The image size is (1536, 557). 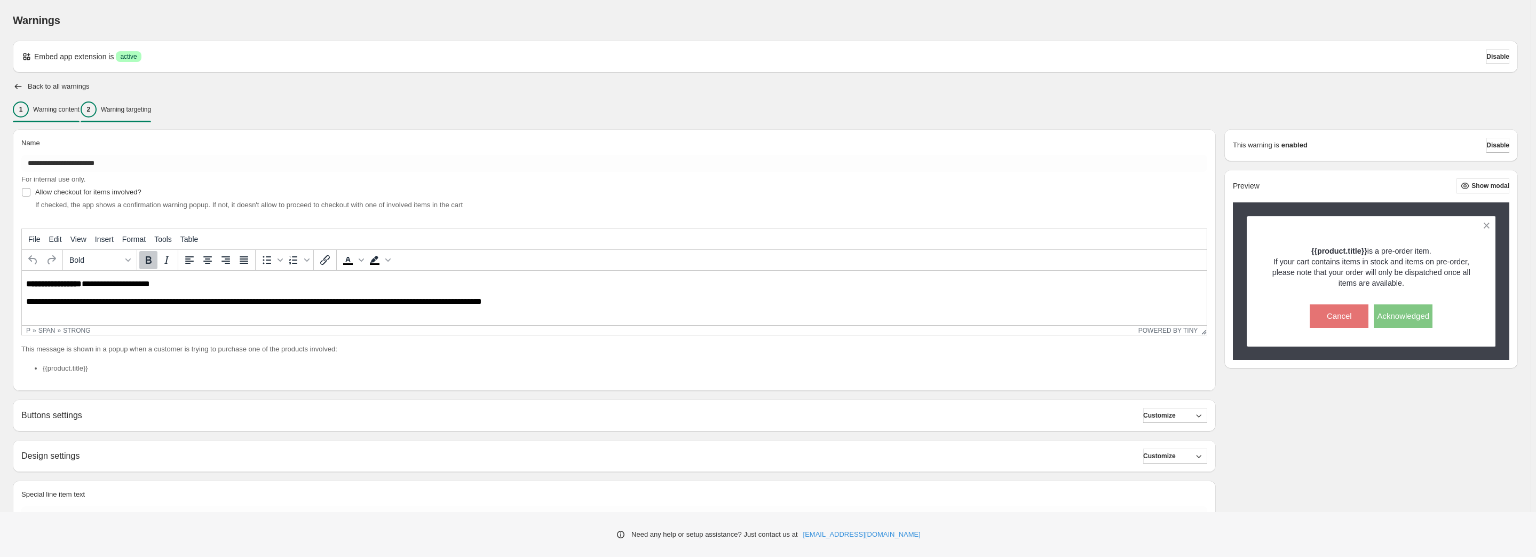 I want to click on span: Allow checkout for items involved?, so click(x=88, y=192).